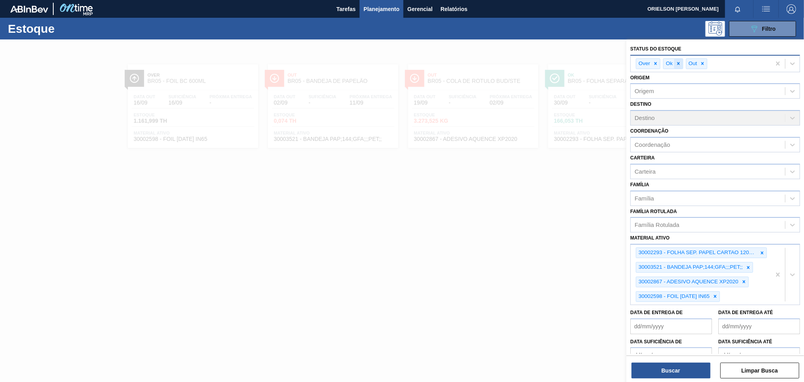 Image resolution: width=804 pixels, height=382 pixels. What do you see at coordinates (690, 267) in the screenshot?
I see `div: 30003521 - BANDEJA PAP;144;GFA;;;PET;;` at bounding box center [690, 267].